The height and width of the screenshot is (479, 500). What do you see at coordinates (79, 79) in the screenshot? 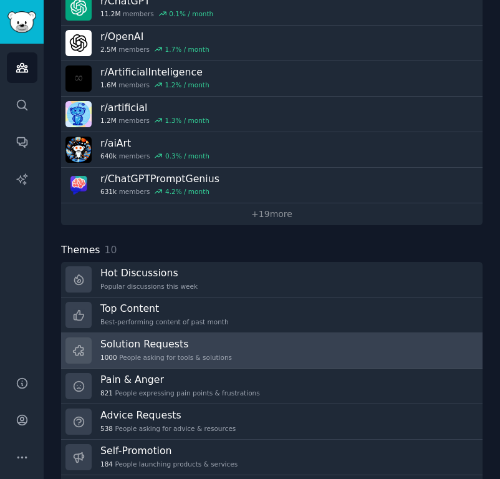
I see `img: ArtificialInteligence` at bounding box center [79, 79].